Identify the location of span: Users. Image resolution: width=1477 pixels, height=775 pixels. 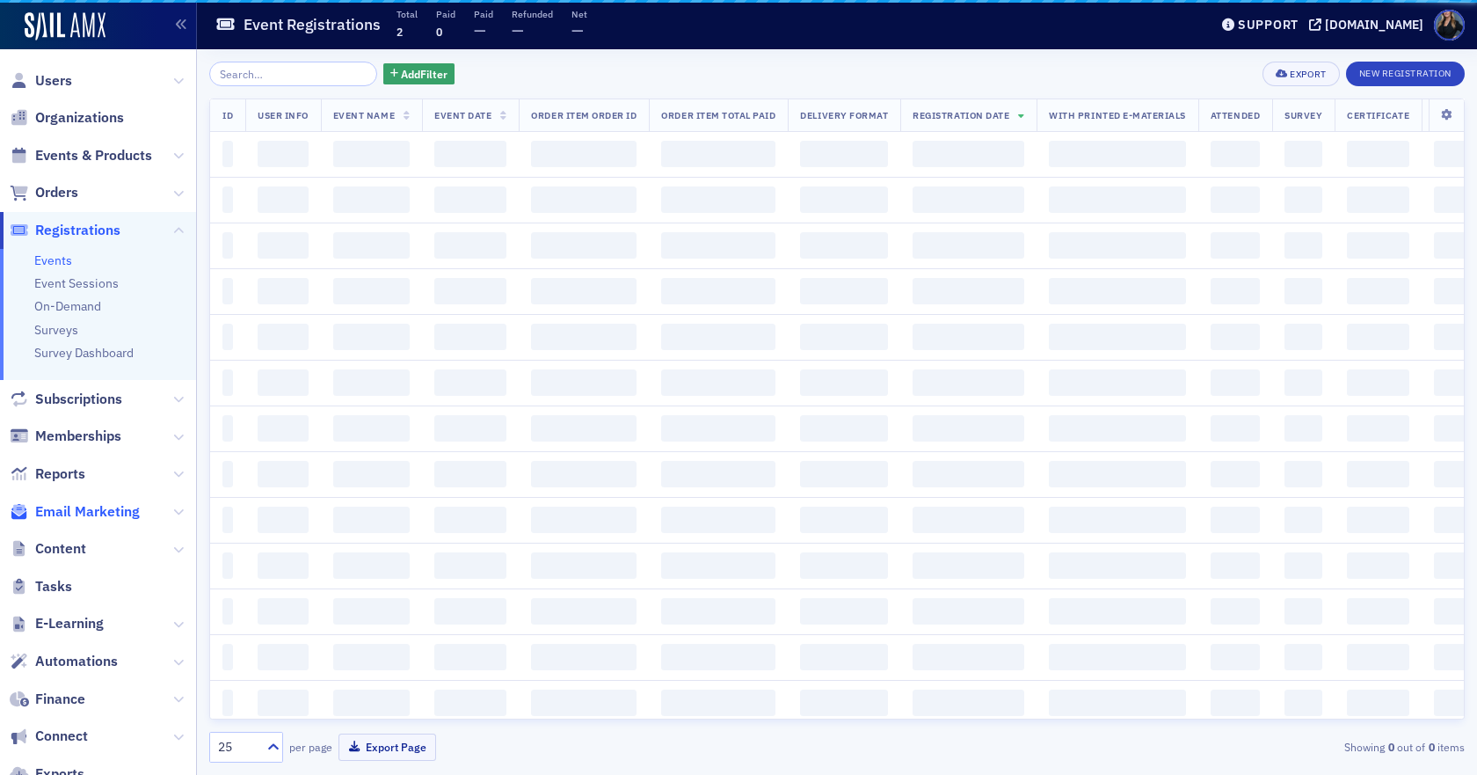
(54, 81).